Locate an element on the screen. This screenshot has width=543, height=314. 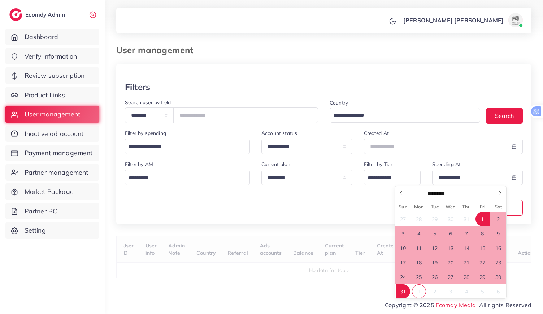
span: August 14, 2025 is located at coordinates (467, 248).